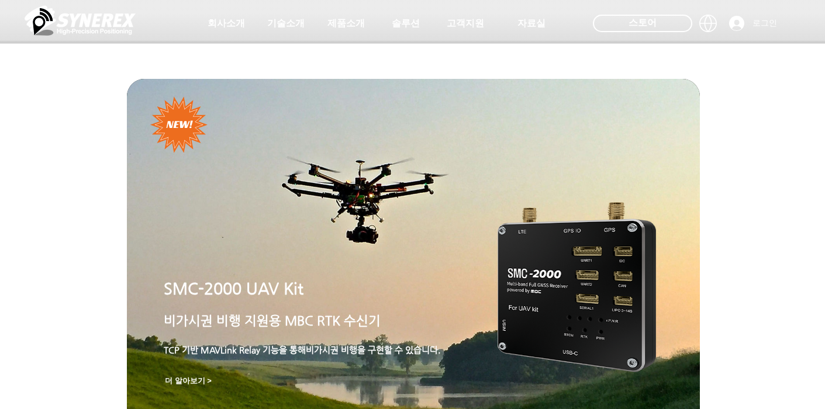  I want to click on span: 스토어, so click(642, 23).